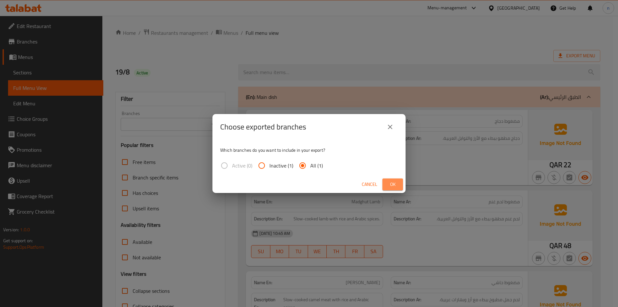  What do you see at coordinates (309, 150) in the screenshot?
I see `p: Which branches do you want to include in your export?` at bounding box center [309, 150].